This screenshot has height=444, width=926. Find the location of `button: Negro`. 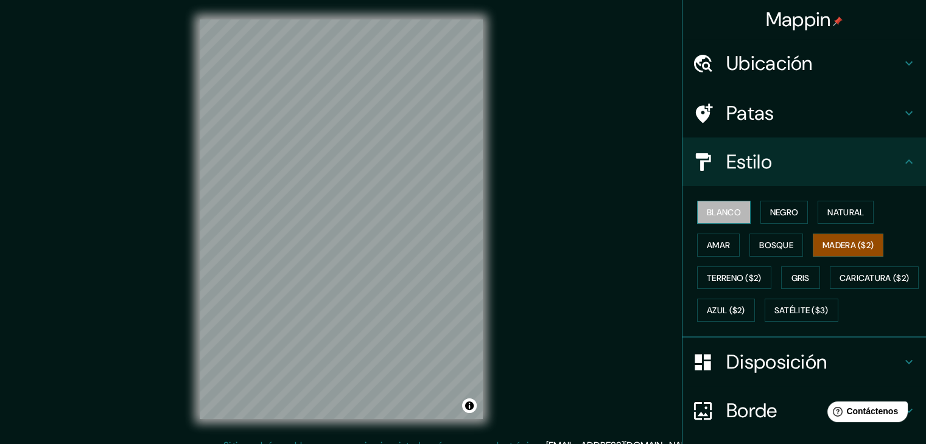

button: Negro is located at coordinates (784, 212).